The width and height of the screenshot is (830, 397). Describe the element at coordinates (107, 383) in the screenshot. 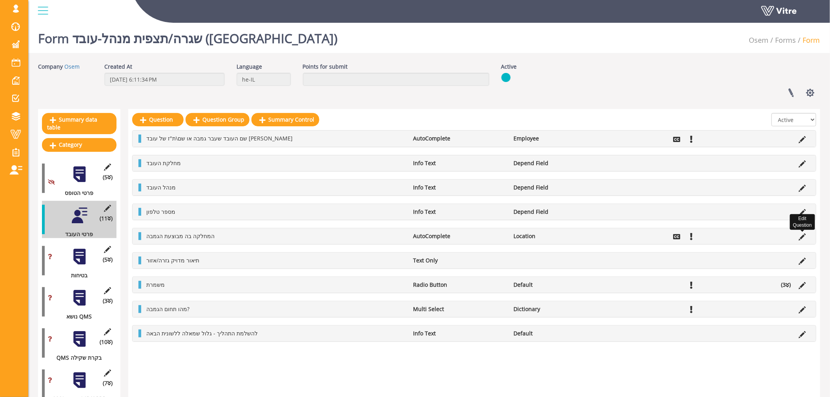

I see `span: (7 )` at that location.